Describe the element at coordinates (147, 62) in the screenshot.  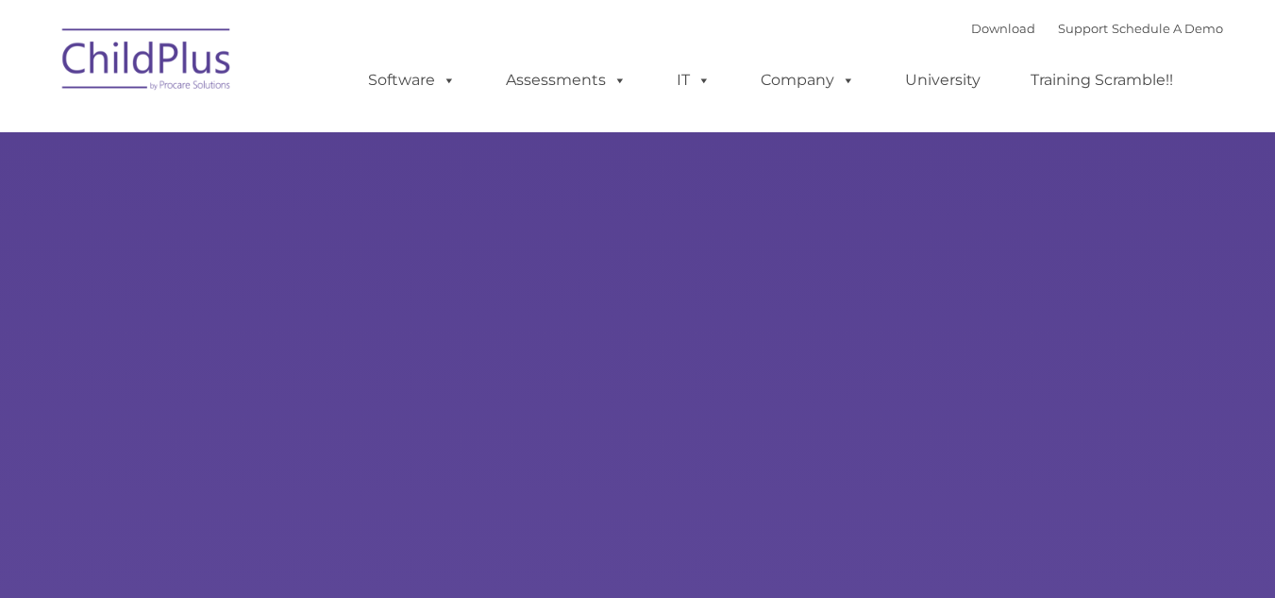
I see `img: ChildPlus by Procare Solutions` at that location.